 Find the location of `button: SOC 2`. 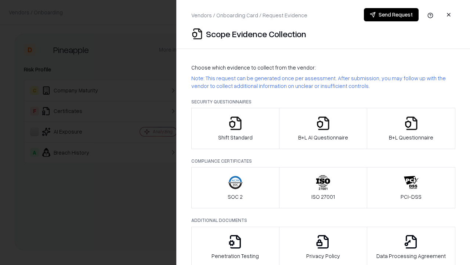

button: SOC 2 is located at coordinates (236, 187).